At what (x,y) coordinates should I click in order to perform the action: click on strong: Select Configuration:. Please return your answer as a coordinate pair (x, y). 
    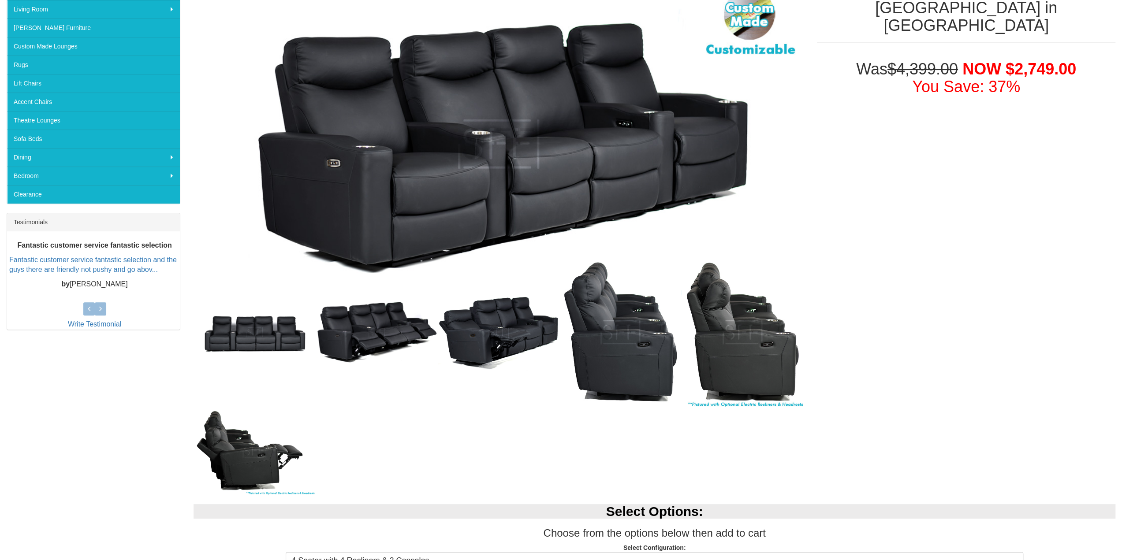
    Looking at the image, I should click on (655, 548).